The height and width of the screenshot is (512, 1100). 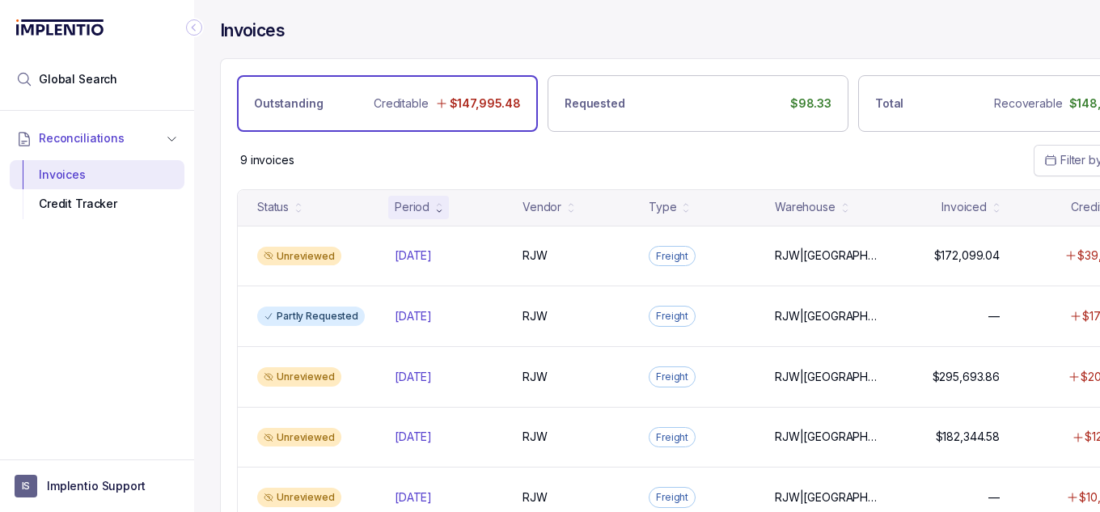 What do you see at coordinates (97, 189) in the screenshot?
I see `div: Reconciliations` at bounding box center [97, 189].